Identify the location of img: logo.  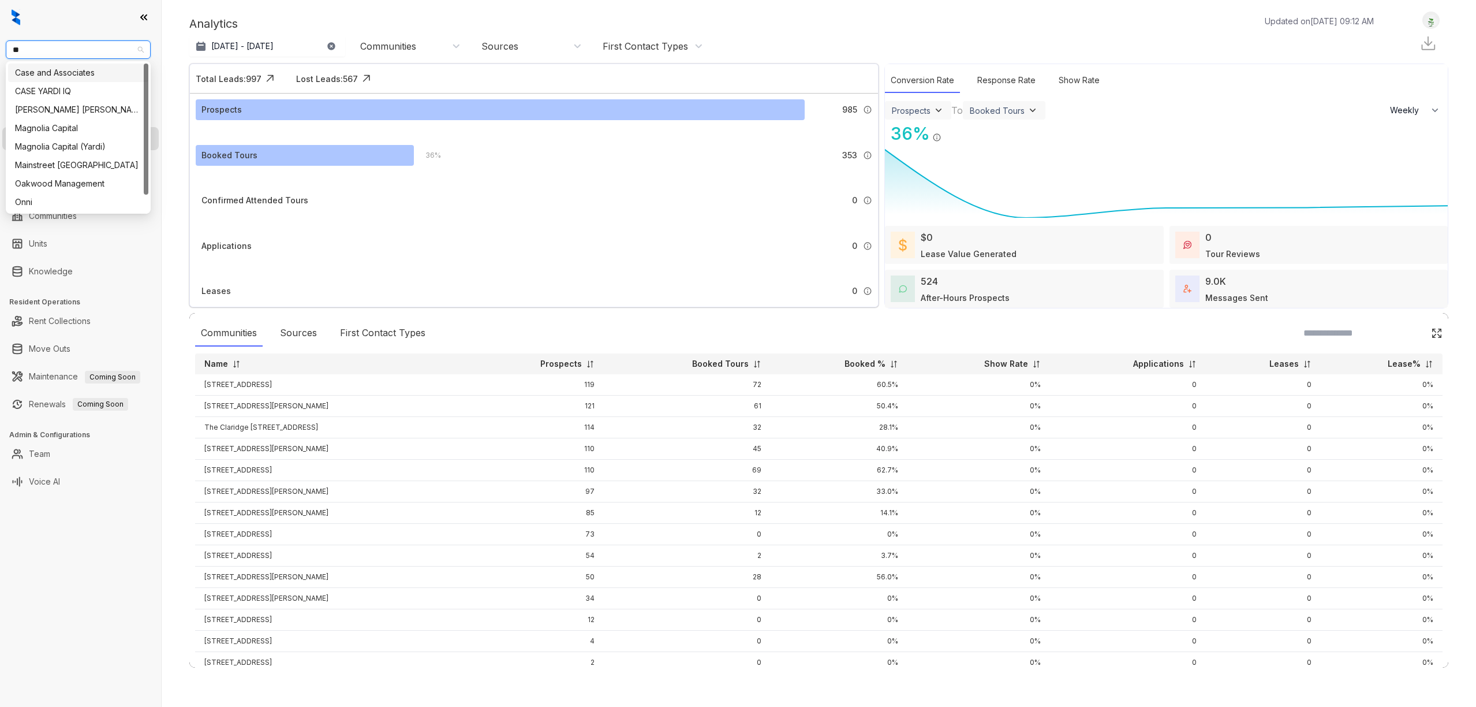
(16, 17).